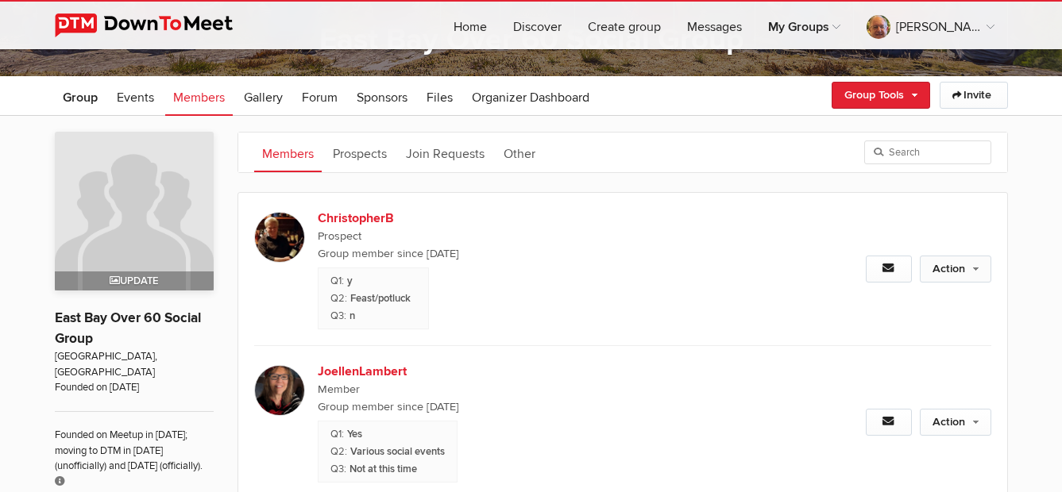 The width and height of the screenshot is (1062, 492). Describe the element at coordinates (319, 96) in the screenshot. I see `a: Forum` at that location.